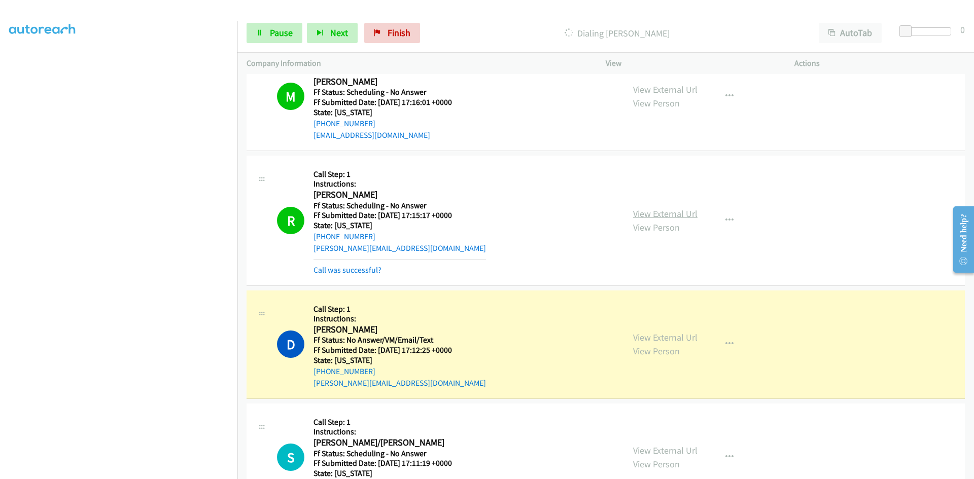  Describe the element at coordinates (392, 33) in the screenshot. I see `a: Finish` at that location.